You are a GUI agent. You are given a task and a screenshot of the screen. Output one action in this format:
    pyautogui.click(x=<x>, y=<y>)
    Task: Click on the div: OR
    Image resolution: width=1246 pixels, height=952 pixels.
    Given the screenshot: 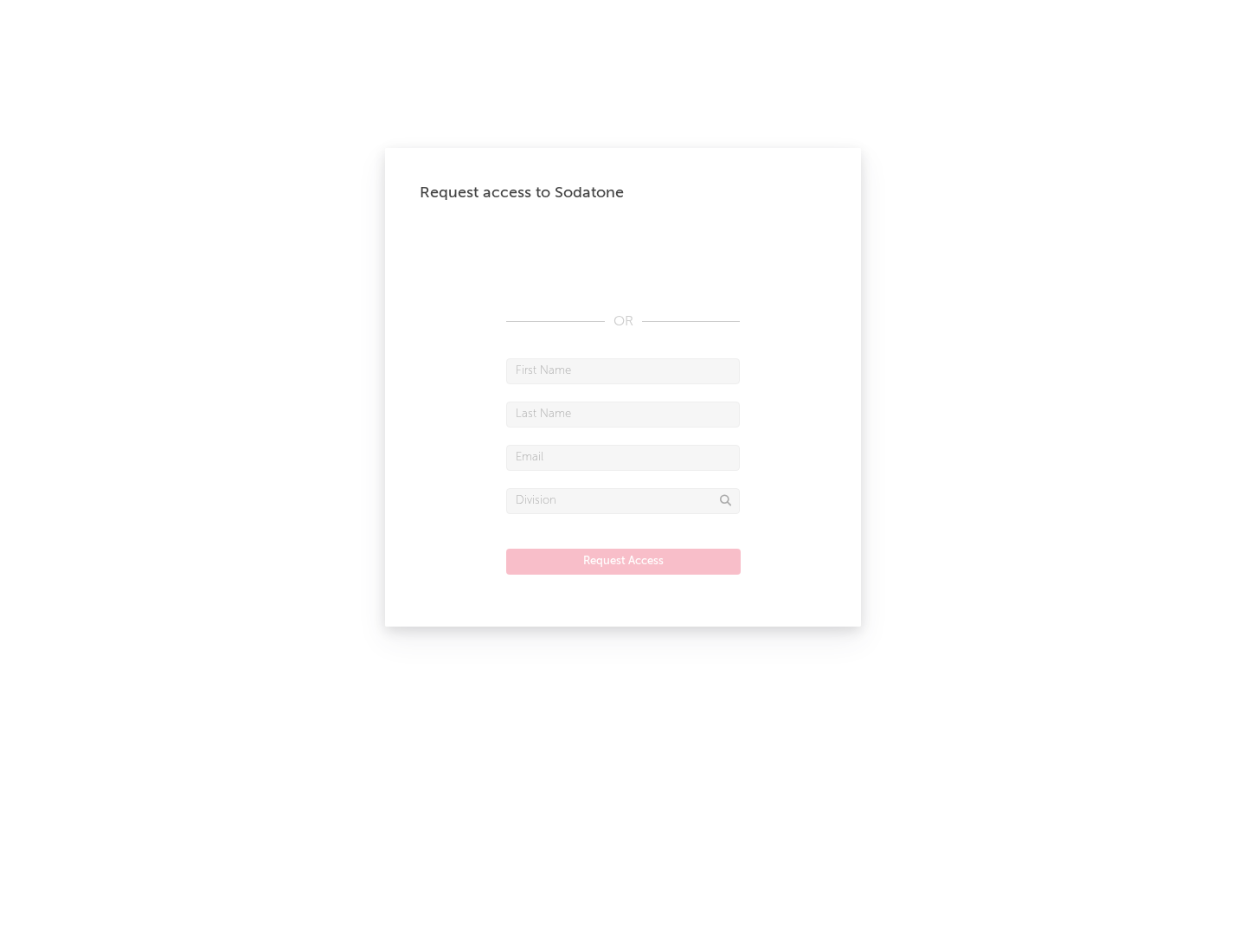 What is the action you would take?
    pyautogui.click(x=623, y=322)
    